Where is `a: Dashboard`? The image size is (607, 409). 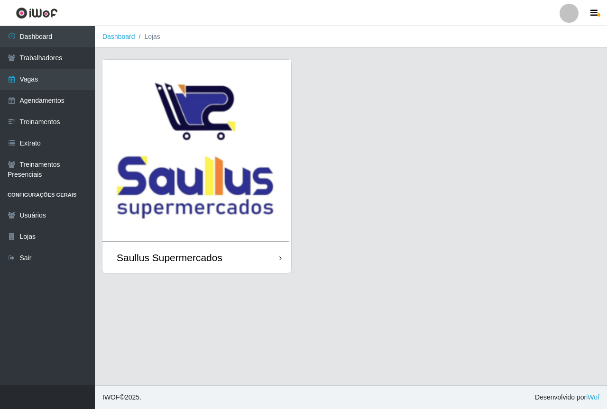 a: Dashboard is located at coordinates (119, 37).